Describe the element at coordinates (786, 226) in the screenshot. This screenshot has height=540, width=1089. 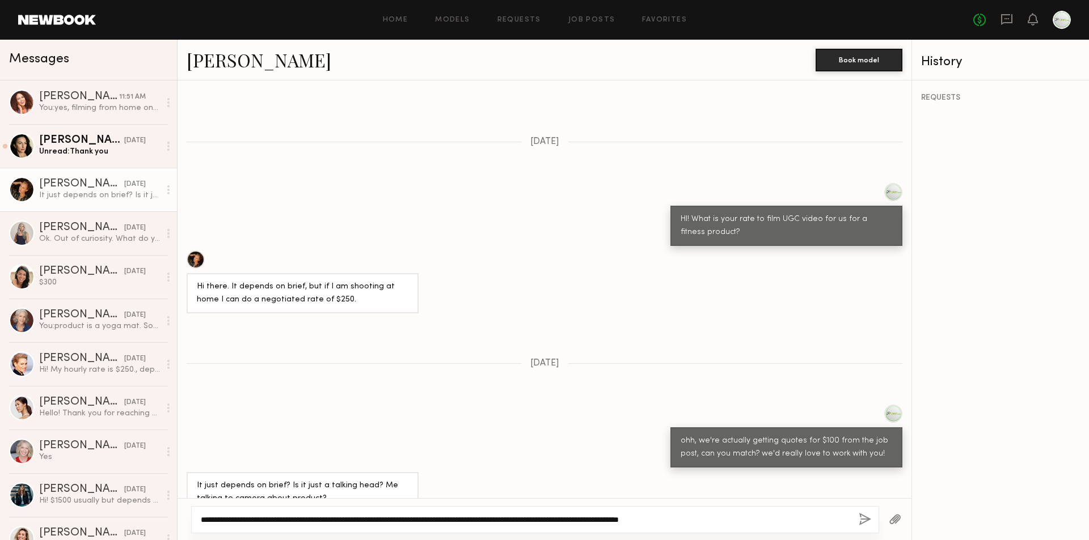
I see `div: HI! What is your rate to film UGC video for us for a fitness product?` at that location.